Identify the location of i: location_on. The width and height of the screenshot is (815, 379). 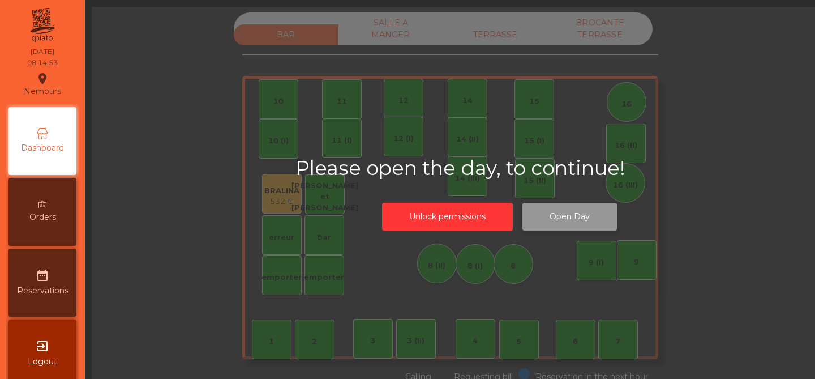
(42, 79).